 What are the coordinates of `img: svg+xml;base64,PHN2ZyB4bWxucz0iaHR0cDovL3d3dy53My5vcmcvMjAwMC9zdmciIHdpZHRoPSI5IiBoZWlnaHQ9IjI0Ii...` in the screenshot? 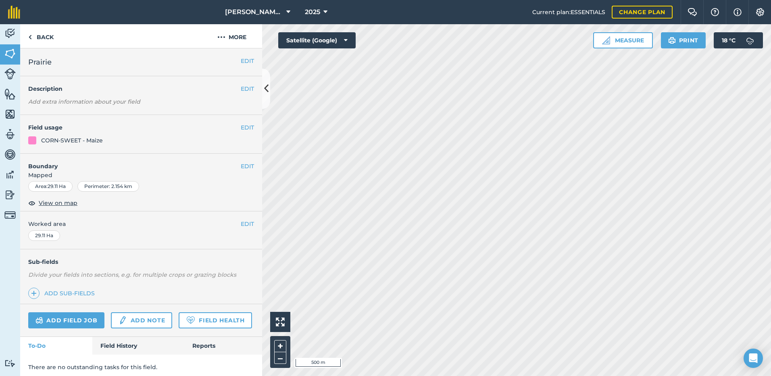 It's located at (30, 37).